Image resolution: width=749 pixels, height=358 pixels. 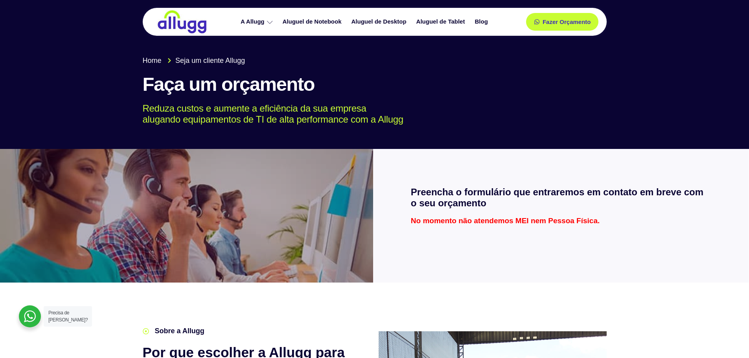 I want to click on h2: Preencha o formulário que entraremos em contato em breve com o seu orçamento, so click(x=561, y=198).